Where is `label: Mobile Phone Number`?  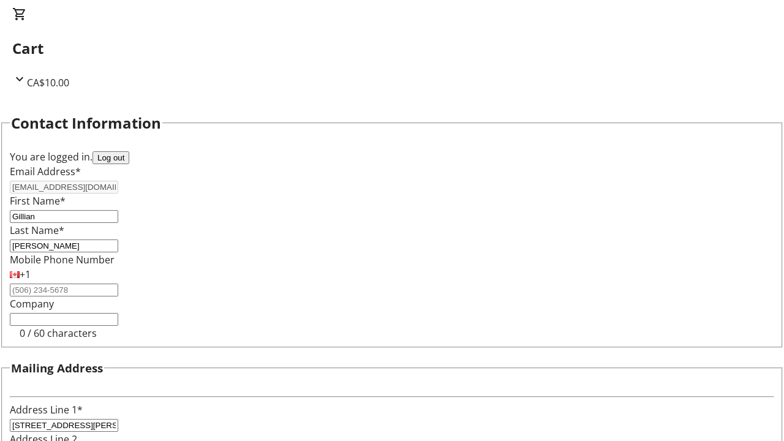
label: Mobile Phone Number is located at coordinates (62, 260).